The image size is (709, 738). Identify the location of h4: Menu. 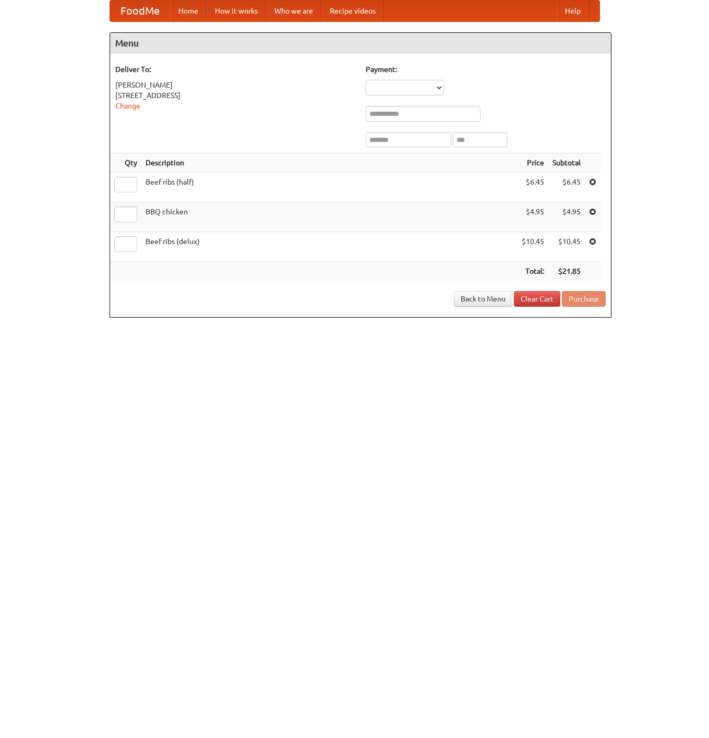
(361, 43).